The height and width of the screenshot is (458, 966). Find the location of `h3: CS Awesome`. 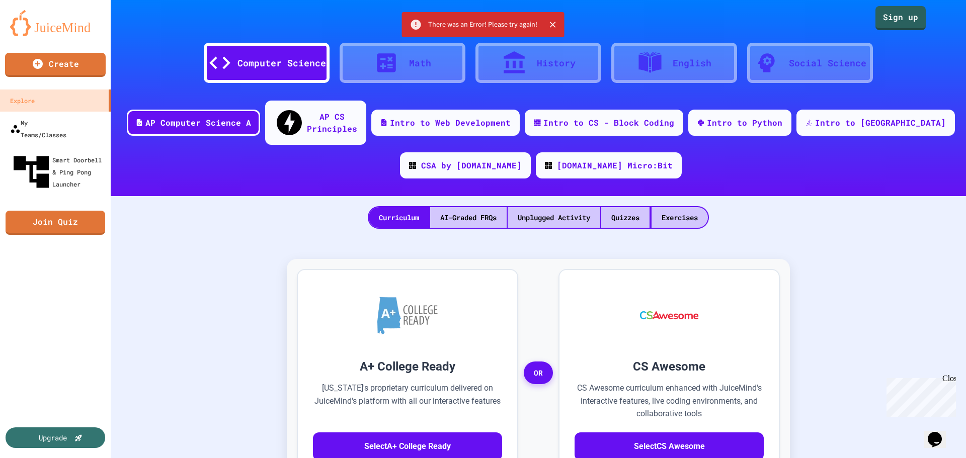

h3: CS Awesome is located at coordinates (669, 367).